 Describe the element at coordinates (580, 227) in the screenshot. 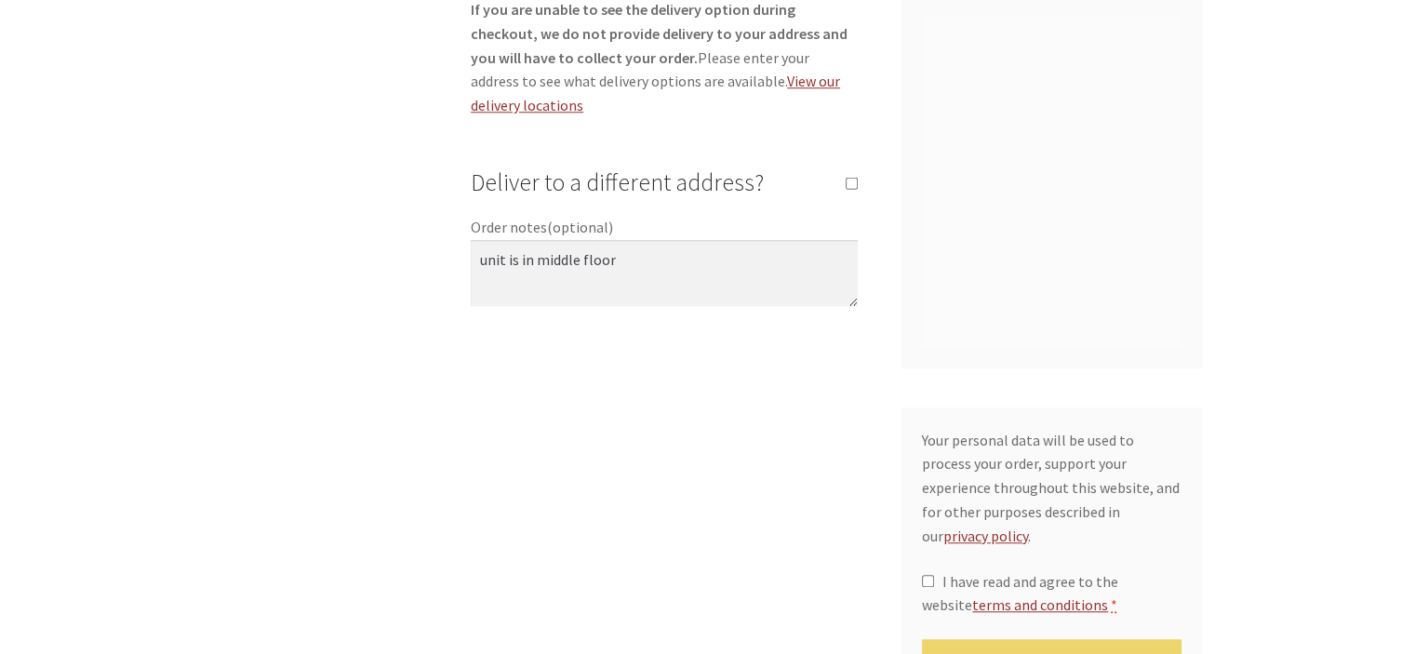

I see `span: (optional)` at that location.